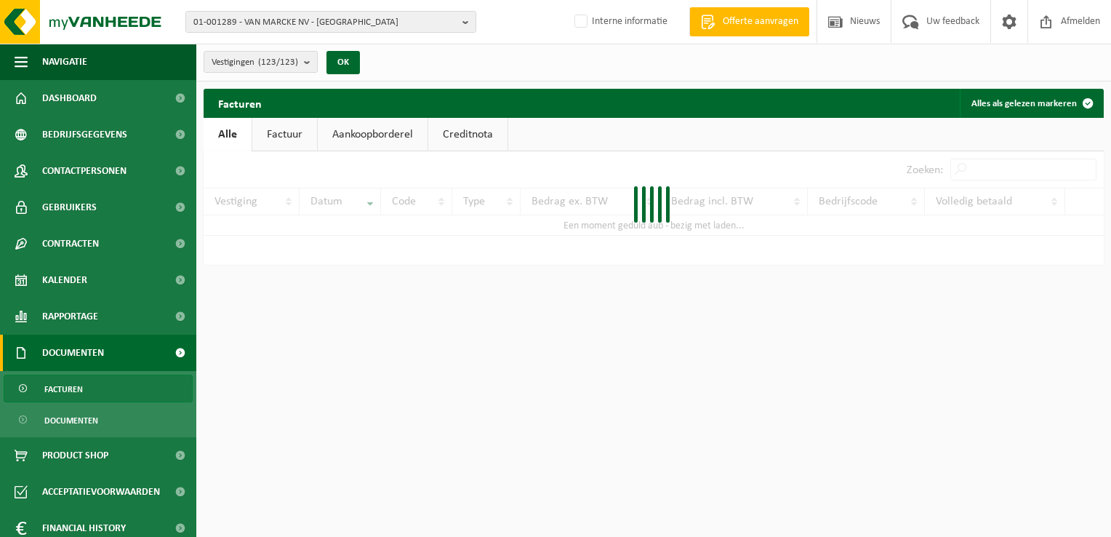 The image size is (1111, 537). What do you see at coordinates (260, 62) in the screenshot?
I see `button: Vestigingen(123/123)` at bounding box center [260, 62].